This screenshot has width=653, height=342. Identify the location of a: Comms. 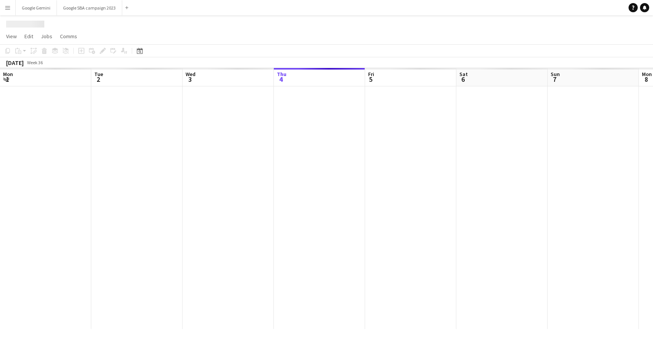
(68, 36).